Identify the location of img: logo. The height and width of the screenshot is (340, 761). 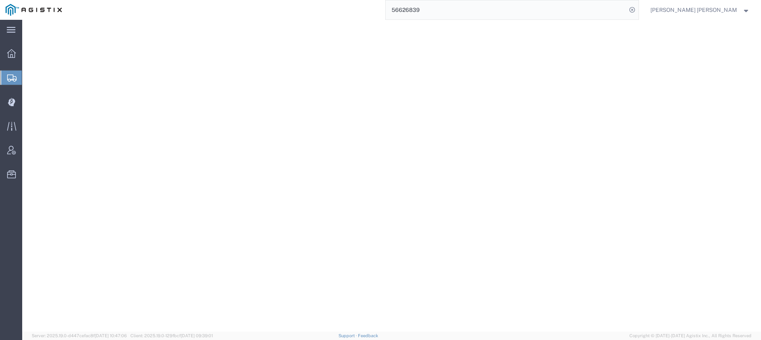
(34, 10).